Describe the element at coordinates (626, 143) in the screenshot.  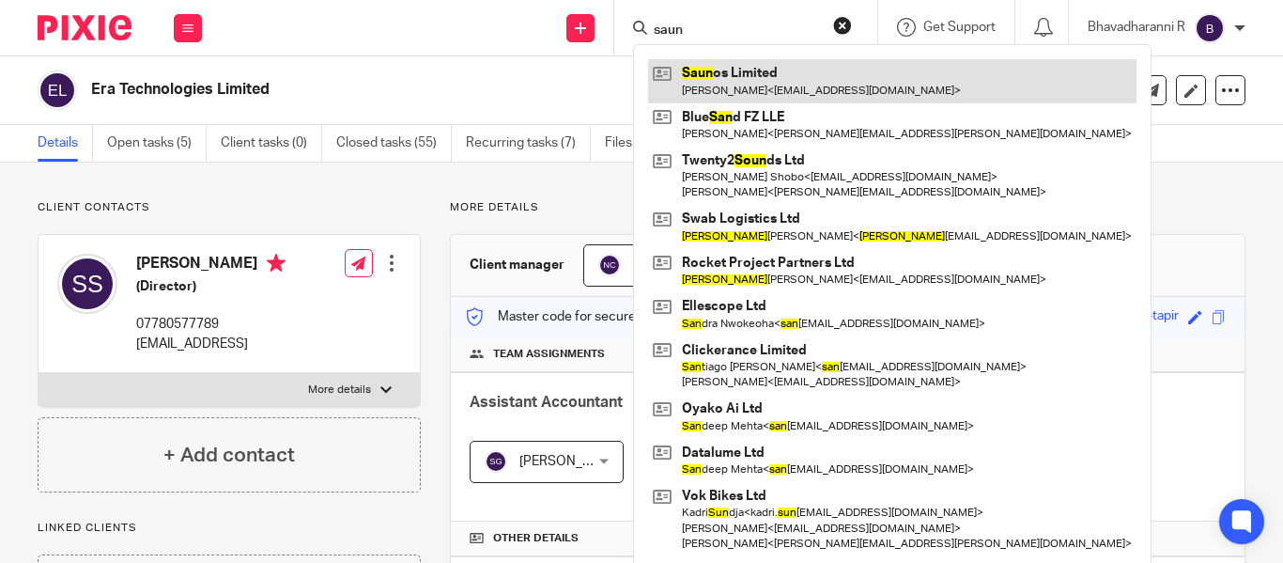
I see `a: Files` at that location.